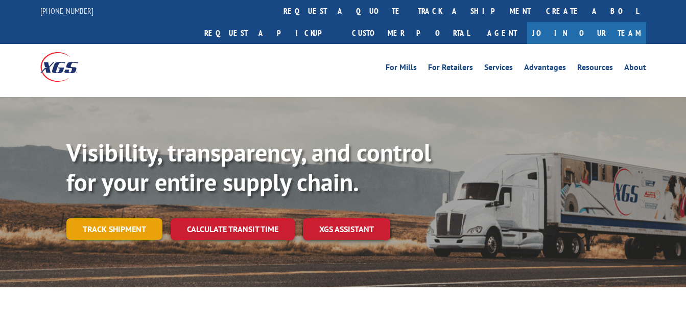  What do you see at coordinates (595, 69) in the screenshot?
I see `a: Resources` at bounding box center [595, 69].